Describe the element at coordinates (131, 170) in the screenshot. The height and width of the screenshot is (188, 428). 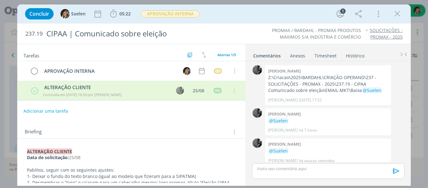
I see `p: Pablitos, seguir com os seguintes ajustes:` at that location.